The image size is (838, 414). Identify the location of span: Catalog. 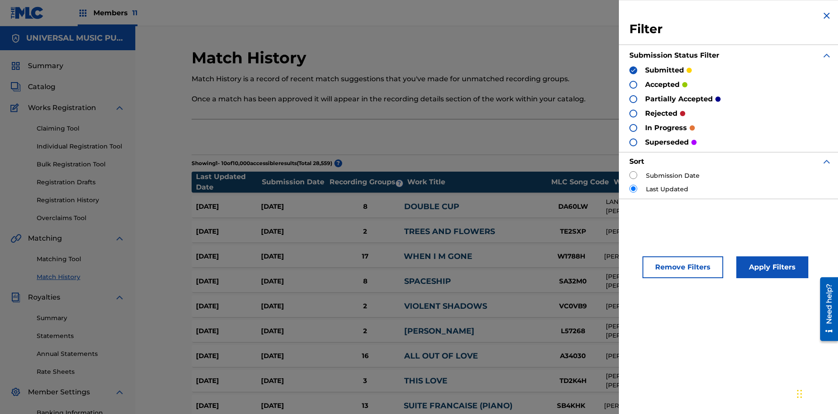
(41, 87).